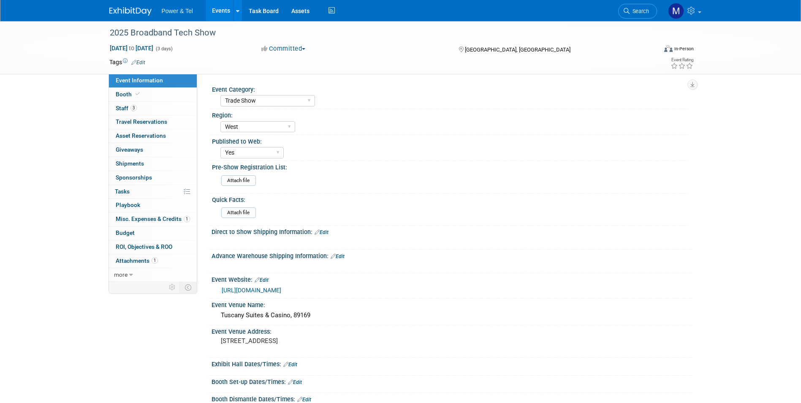 This screenshot has width=801, height=403. I want to click on a: Tasks, so click(153, 192).